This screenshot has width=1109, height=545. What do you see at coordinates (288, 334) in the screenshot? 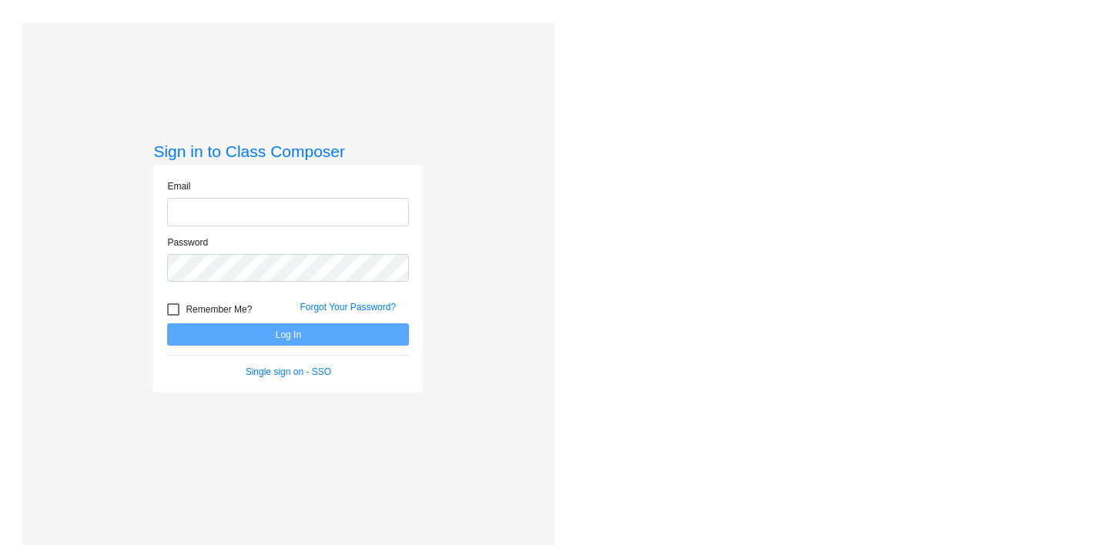
I see `button: Log In` at bounding box center [288, 334].